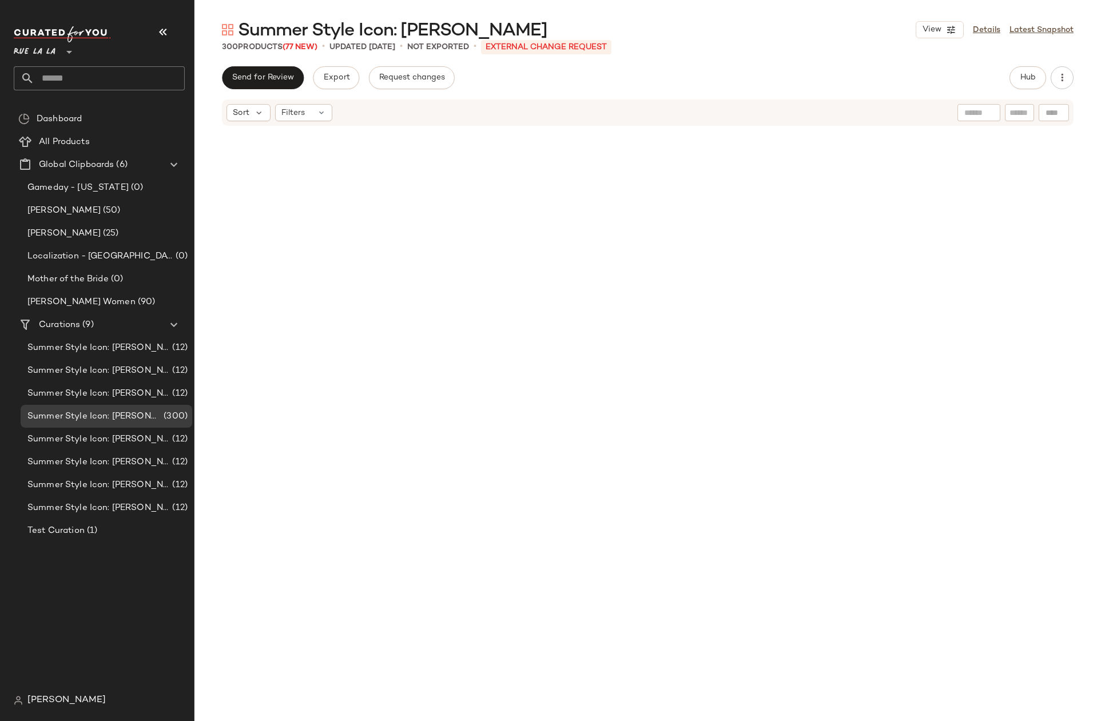 The image size is (1101, 721). I want to click on span: Curations, so click(59, 325).